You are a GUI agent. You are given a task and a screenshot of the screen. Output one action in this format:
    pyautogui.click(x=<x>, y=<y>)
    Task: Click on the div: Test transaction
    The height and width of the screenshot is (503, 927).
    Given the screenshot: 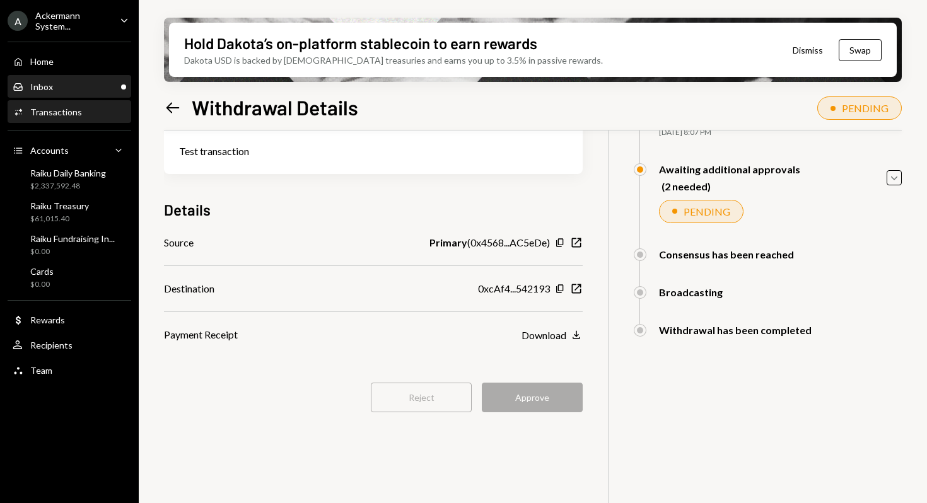 What is the action you would take?
    pyautogui.click(x=373, y=151)
    